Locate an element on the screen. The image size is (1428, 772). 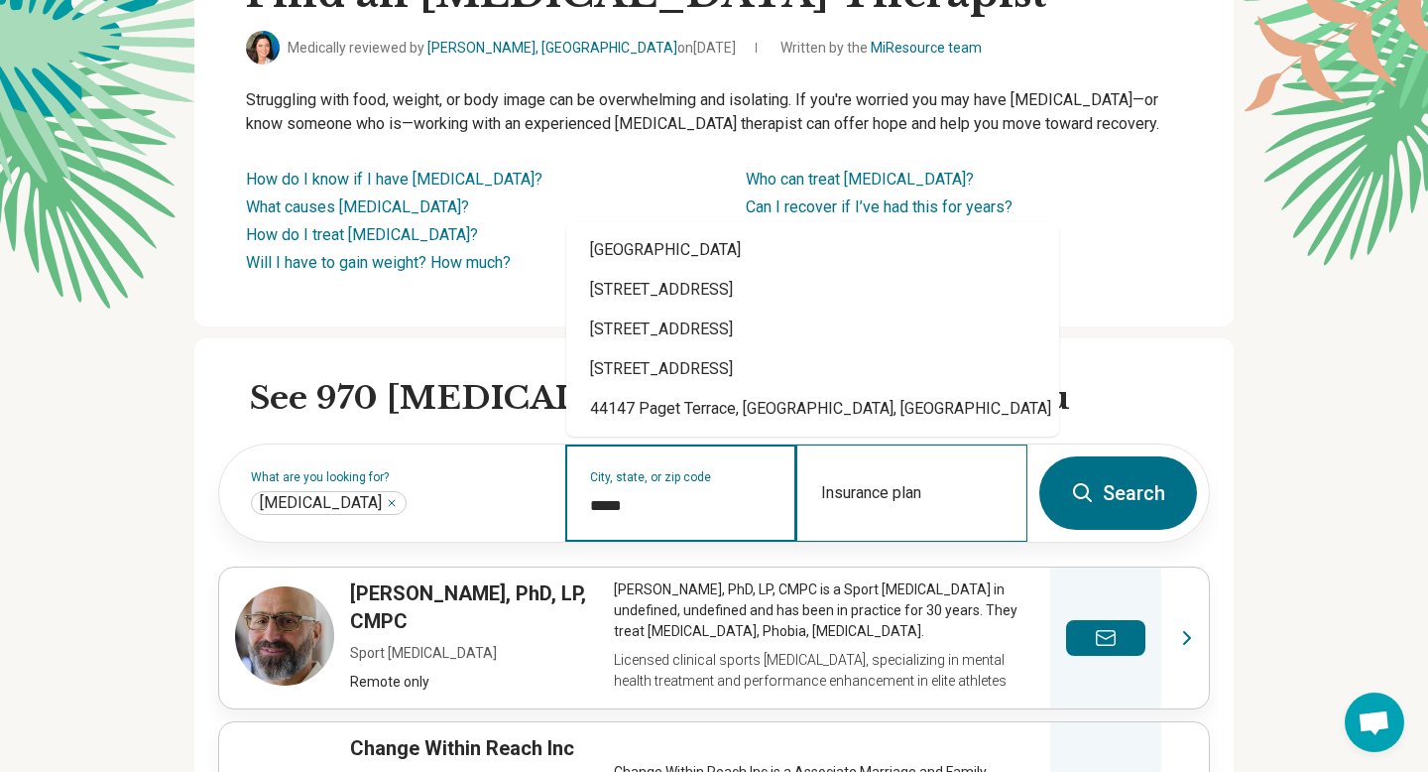
a: Can I recover if I’ve had this for years? is located at coordinates (879, 206).